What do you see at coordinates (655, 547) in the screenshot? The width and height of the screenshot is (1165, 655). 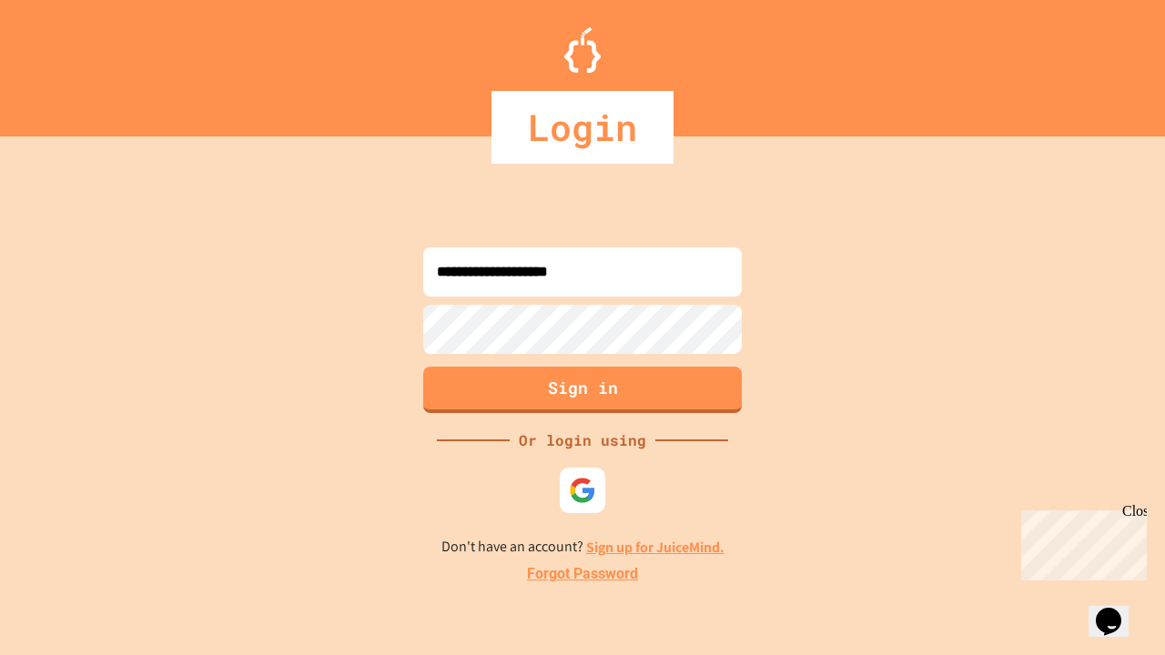 I see `a: Sign up for JuiceMind.` at bounding box center [655, 547].